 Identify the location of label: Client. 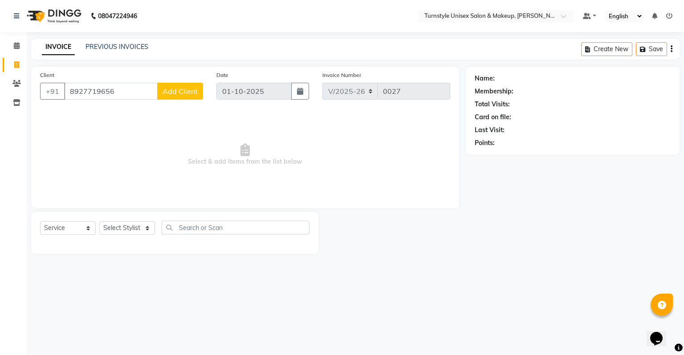
(47, 75).